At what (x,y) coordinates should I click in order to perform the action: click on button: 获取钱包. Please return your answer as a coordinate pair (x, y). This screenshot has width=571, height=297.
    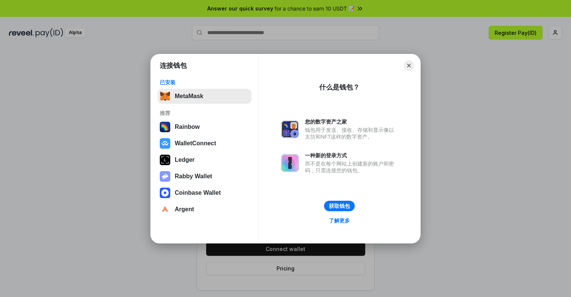
    Looking at the image, I should click on (339, 206).